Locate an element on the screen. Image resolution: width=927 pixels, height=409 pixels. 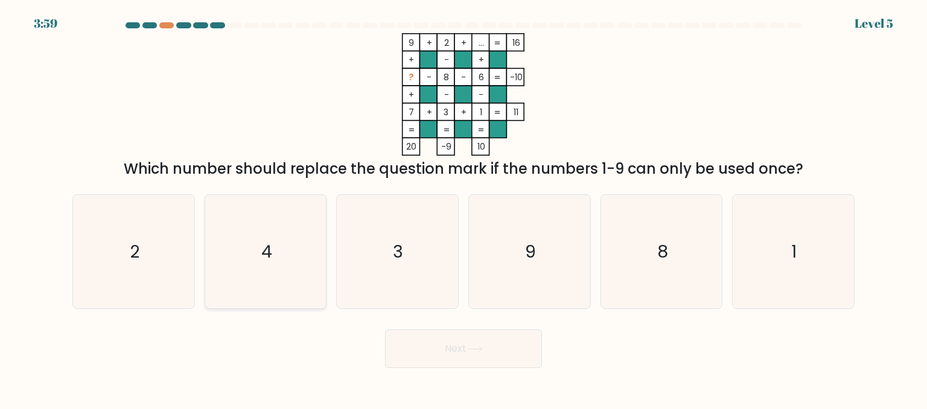
div: Which number should replace the question mark if the numbers 1-9 can only be used once? is located at coordinates (463, 169).